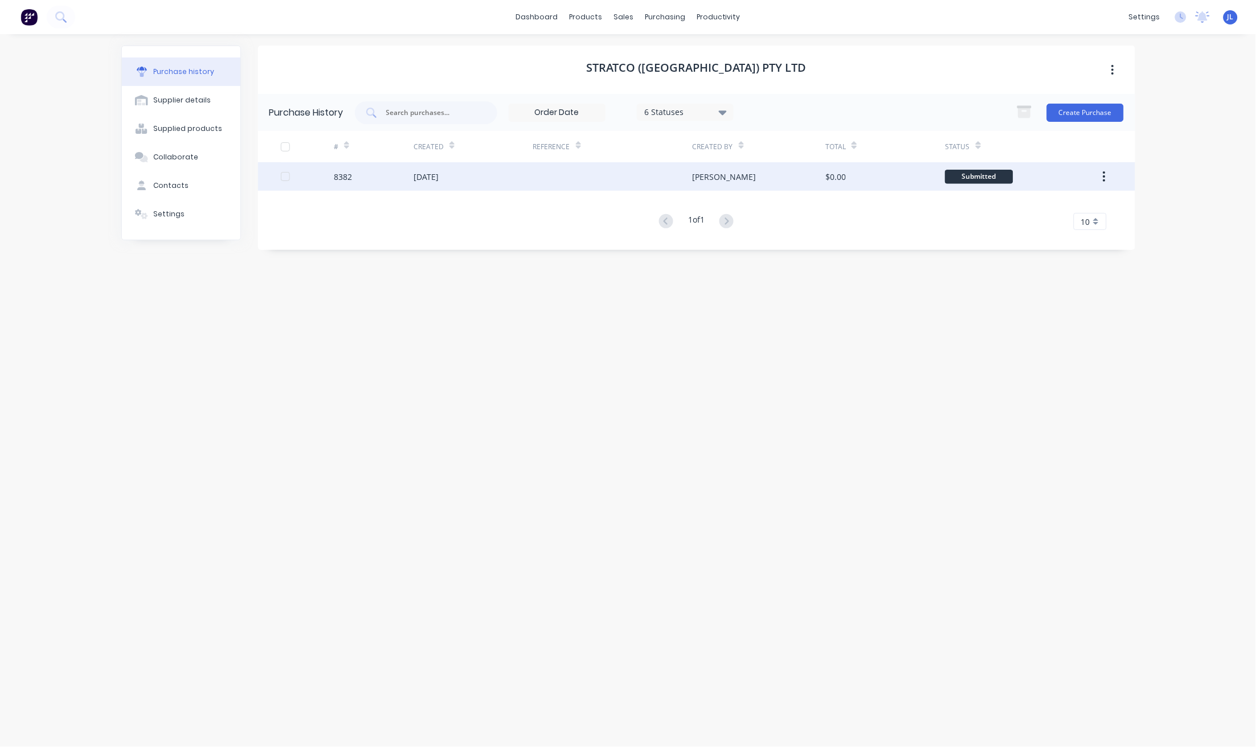 This screenshot has height=747, width=1256. Describe the element at coordinates (551, 147) in the screenshot. I see `div: Reference` at that location.